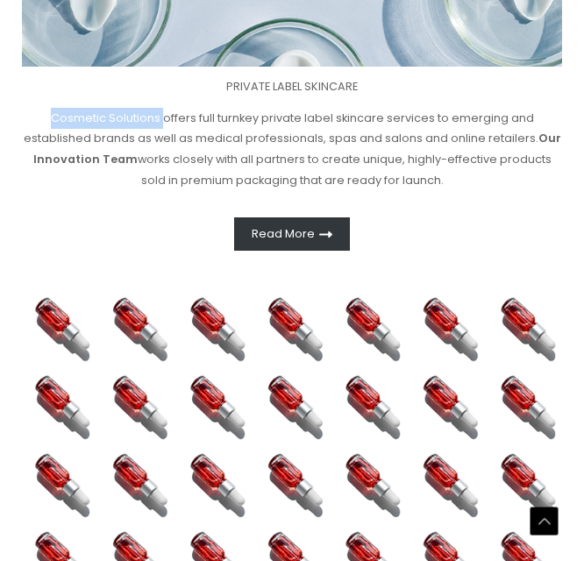 The width and height of the screenshot is (584, 561). I want to click on span: Read More, so click(283, 234).